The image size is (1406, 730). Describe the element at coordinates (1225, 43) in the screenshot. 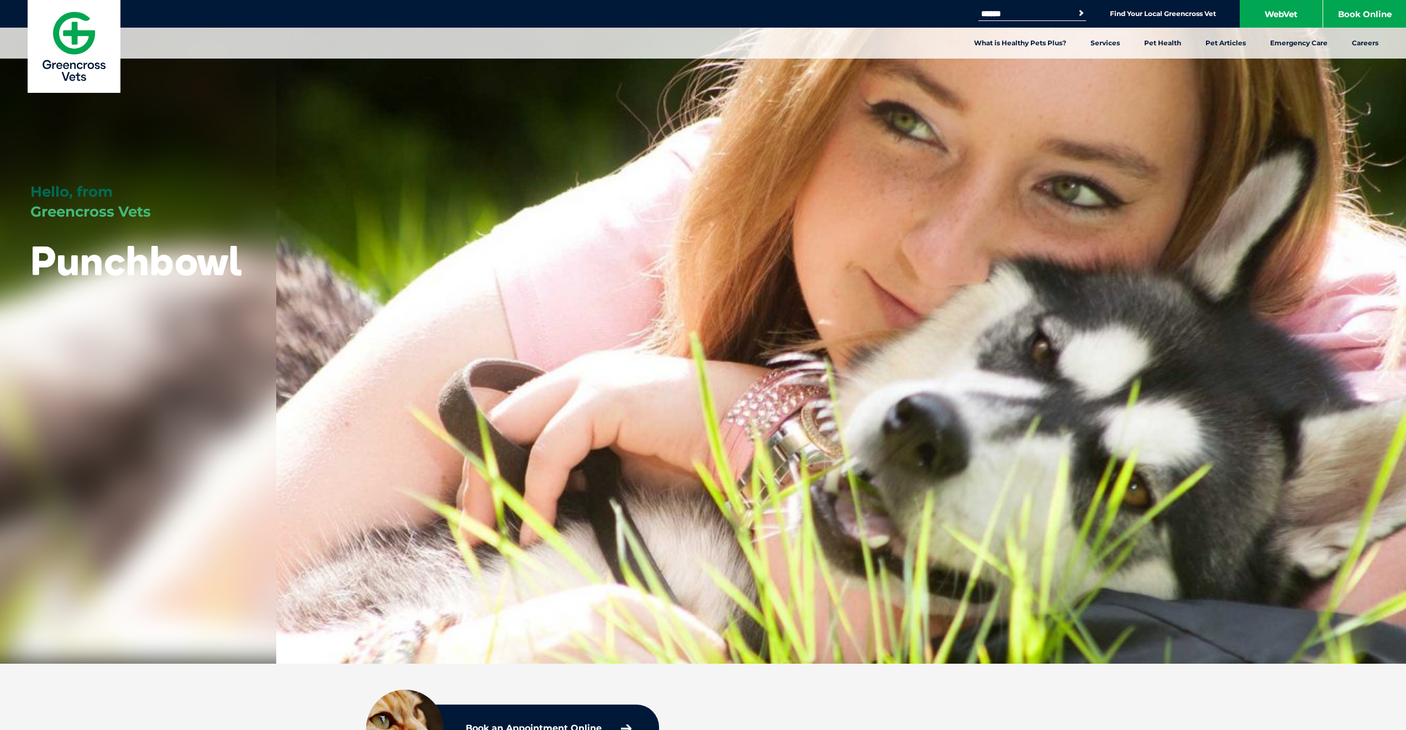

I see `a: Pet Articles` at that location.